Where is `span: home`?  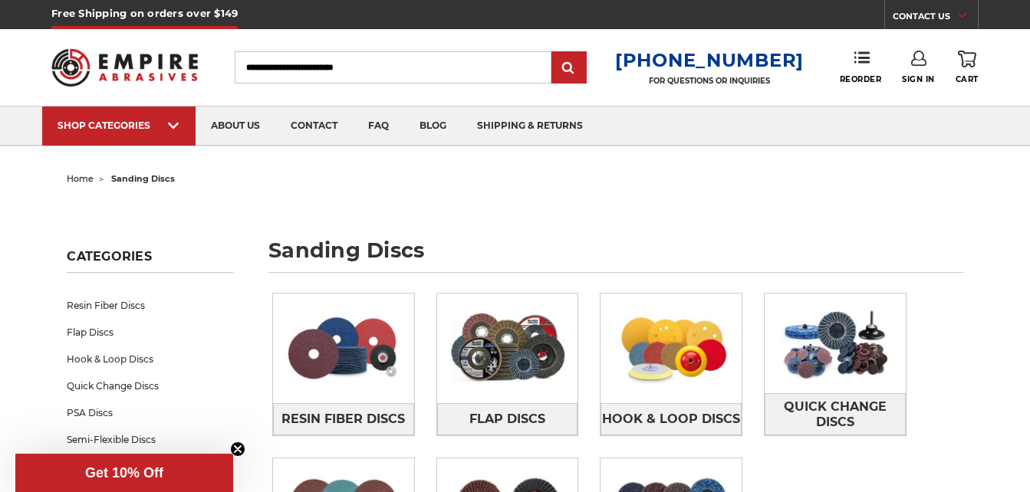
span: home is located at coordinates (80, 179).